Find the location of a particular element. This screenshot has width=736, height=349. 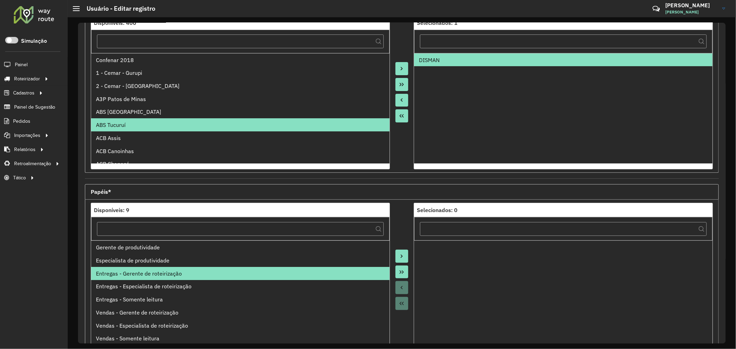

a: Contato Rápido is located at coordinates (656, 9).